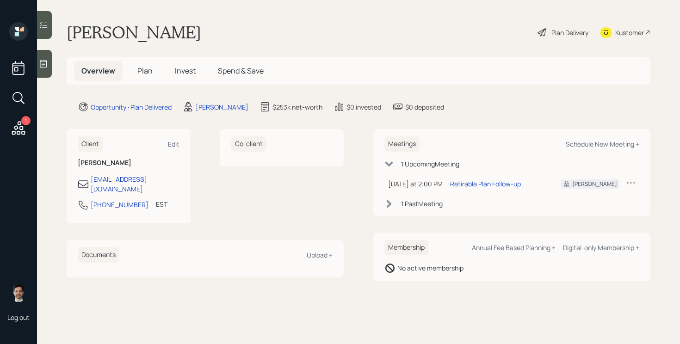 This screenshot has height=344, width=680. I want to click on div: Upload +, so click(320, 255).